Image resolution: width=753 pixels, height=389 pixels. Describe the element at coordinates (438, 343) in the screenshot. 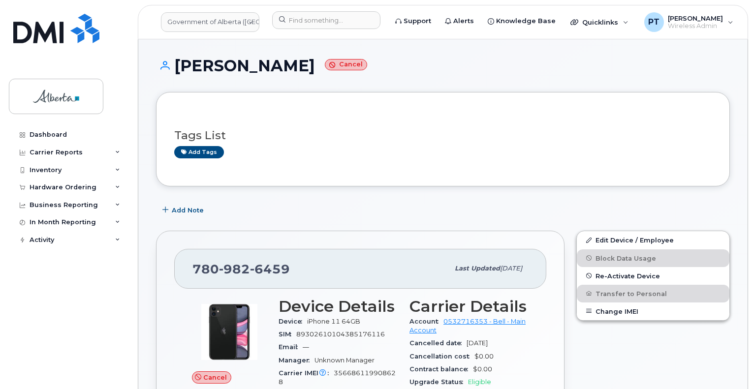

I see `span: Cancelled date` at that location.